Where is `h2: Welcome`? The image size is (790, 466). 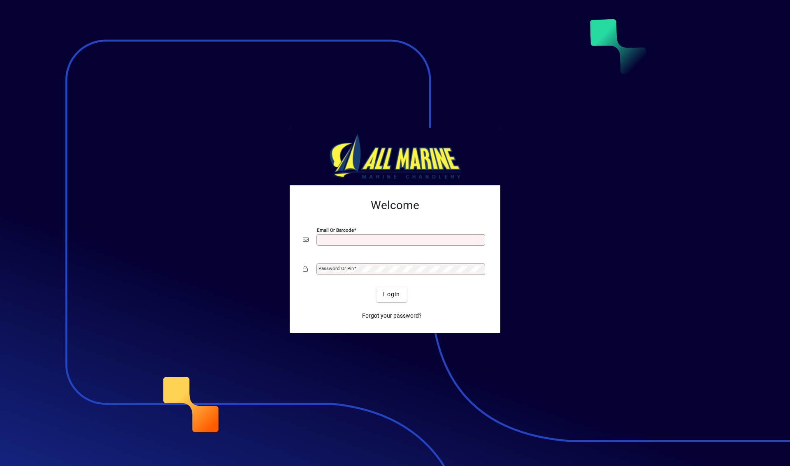 h2: Welcome is located at coordinates (395, 206).